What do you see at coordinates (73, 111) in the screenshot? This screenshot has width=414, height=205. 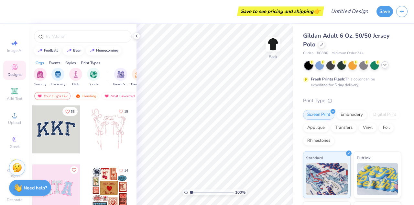 I see `span: 33` at bounding box center [73, 111].